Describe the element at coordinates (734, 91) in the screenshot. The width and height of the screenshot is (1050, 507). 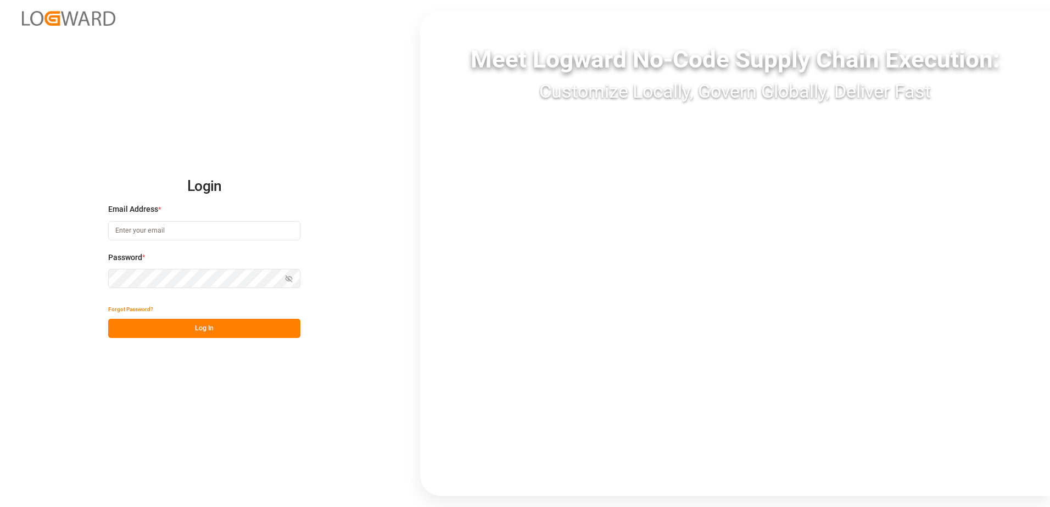
I see `div: Customize Locally, Govern Globally, Deliver Fast` at that location.